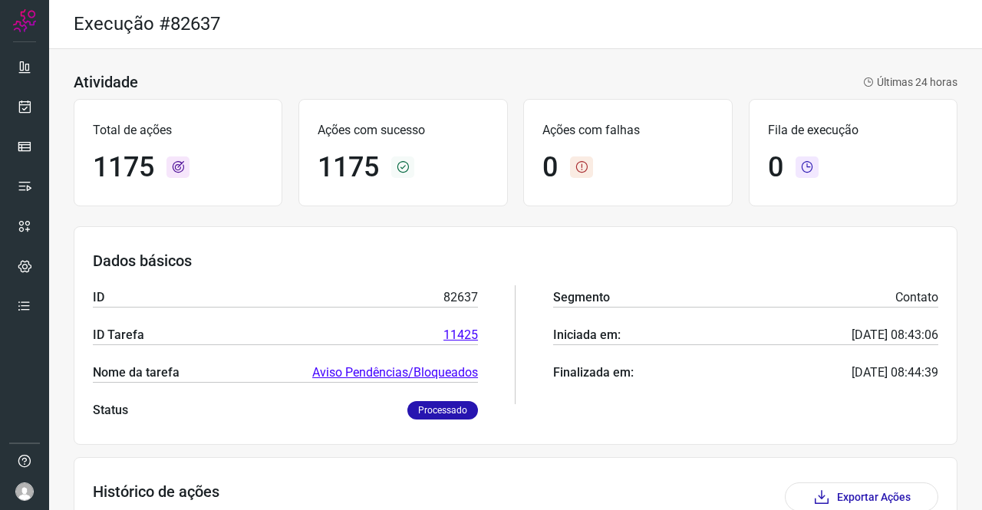 The height and width of the screenshot is (510, 982). Describe the element at coordinates (178, 130) in the screenshot. I see `p: Total de ações` at that location.